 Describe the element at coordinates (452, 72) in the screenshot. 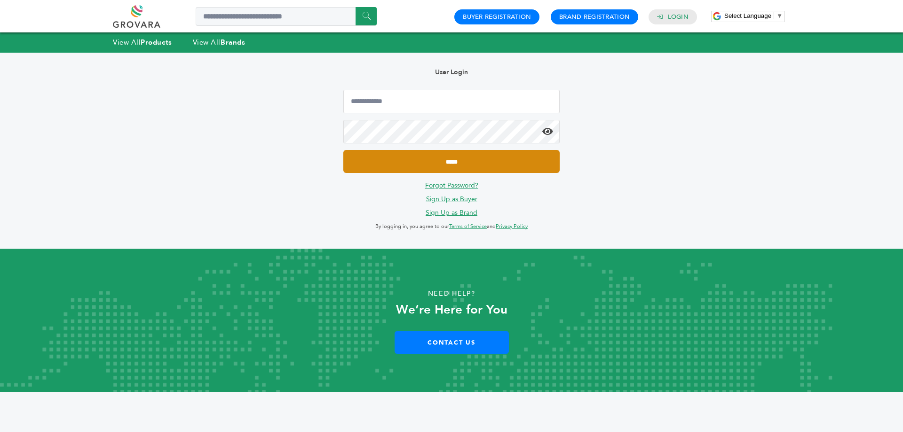

I see `b: User Login` at that location.